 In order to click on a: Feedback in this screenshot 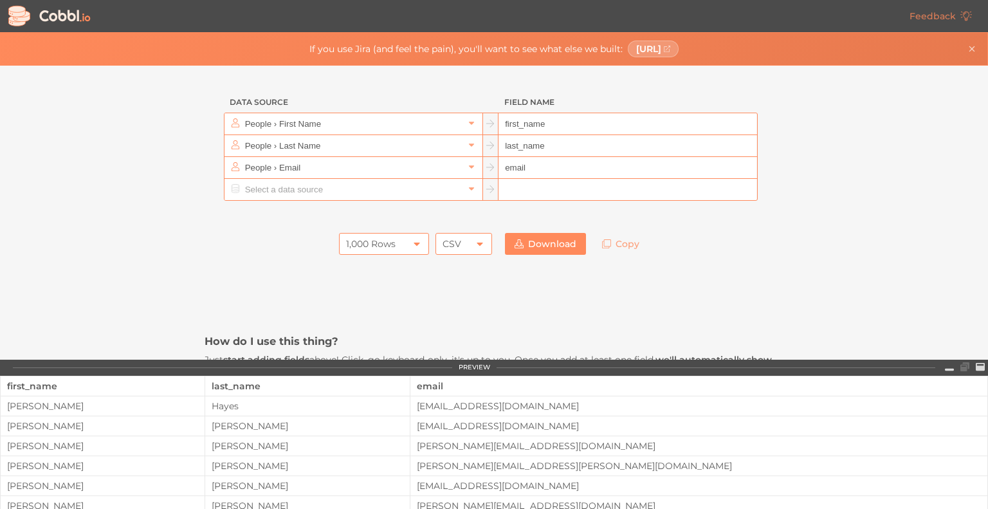, I will do `click(941, 16)`.